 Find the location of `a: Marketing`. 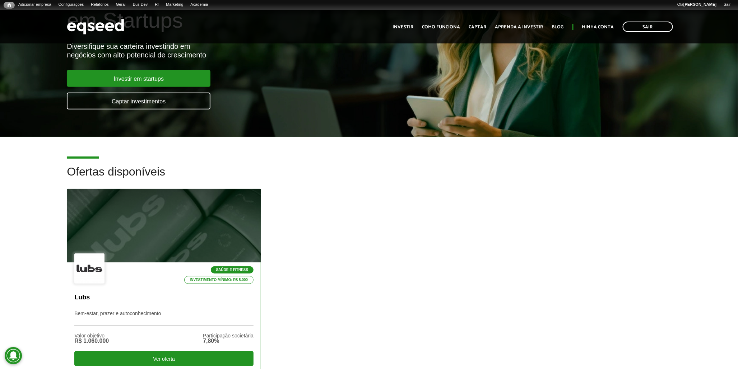

a: Marketing is located at coordinates (174, 5).